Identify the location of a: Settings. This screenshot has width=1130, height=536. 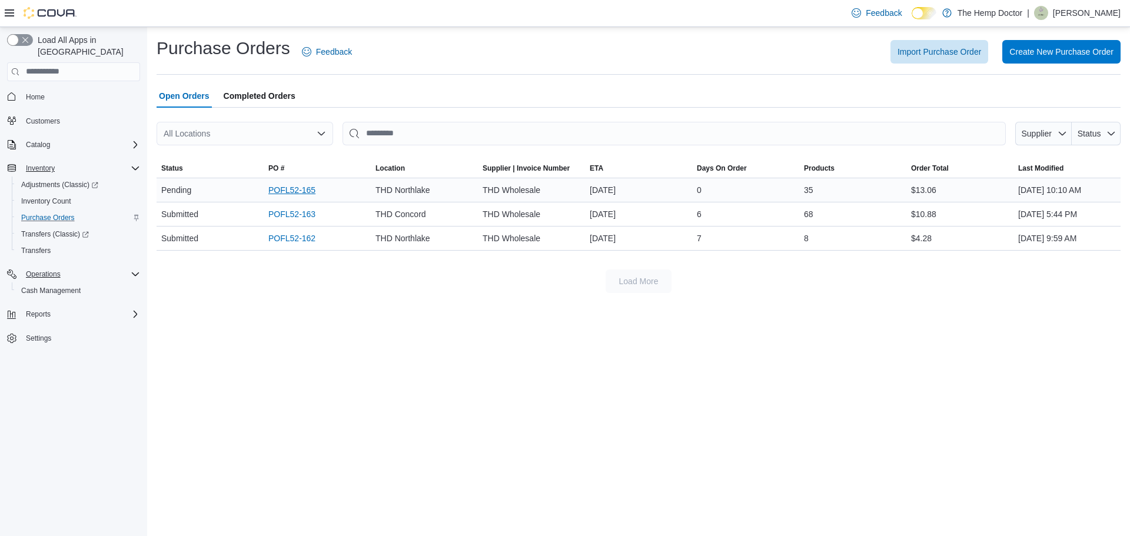
(38, 339).